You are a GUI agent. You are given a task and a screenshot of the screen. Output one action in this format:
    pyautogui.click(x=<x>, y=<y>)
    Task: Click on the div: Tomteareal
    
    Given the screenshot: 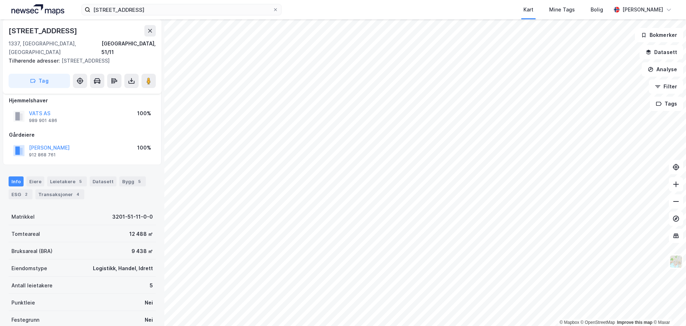 What is the action you would take?
    pyautogui.click(x=26, y=234)
    